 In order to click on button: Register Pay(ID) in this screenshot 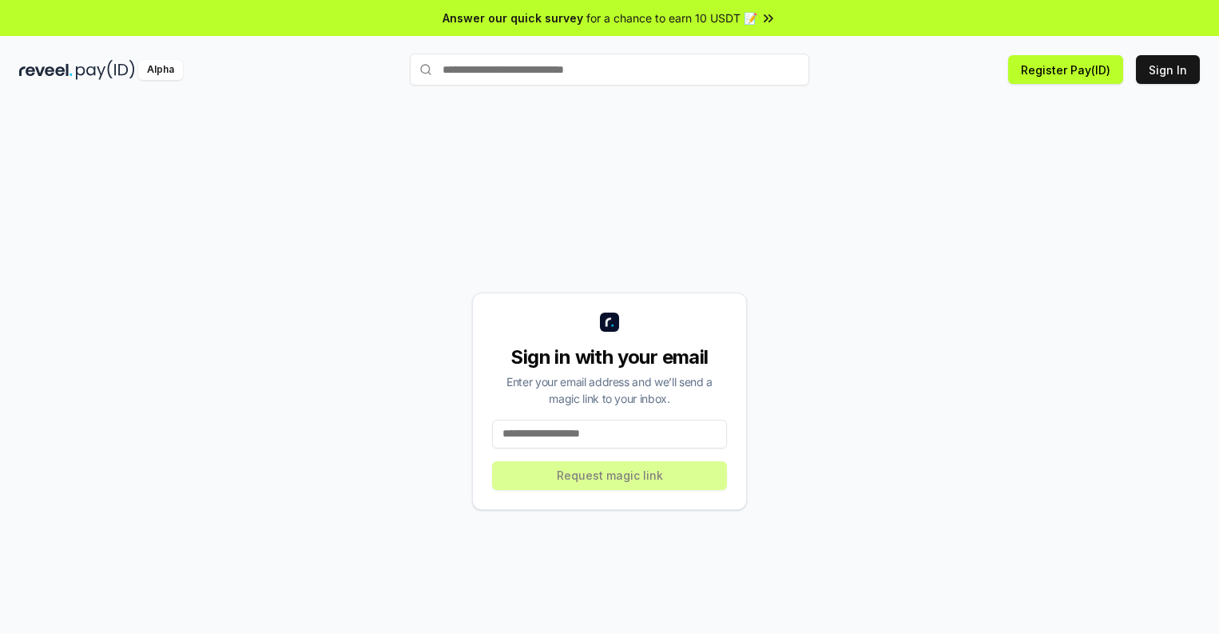, I will do `click(1066, 70)`.